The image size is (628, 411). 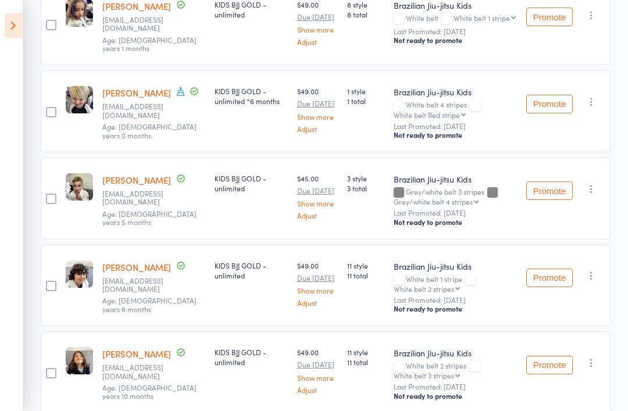 What do you see at coordinates (427, 115) in the screenshot?
I see `div: White belt Red stripe` at bounding box center [427, 115].